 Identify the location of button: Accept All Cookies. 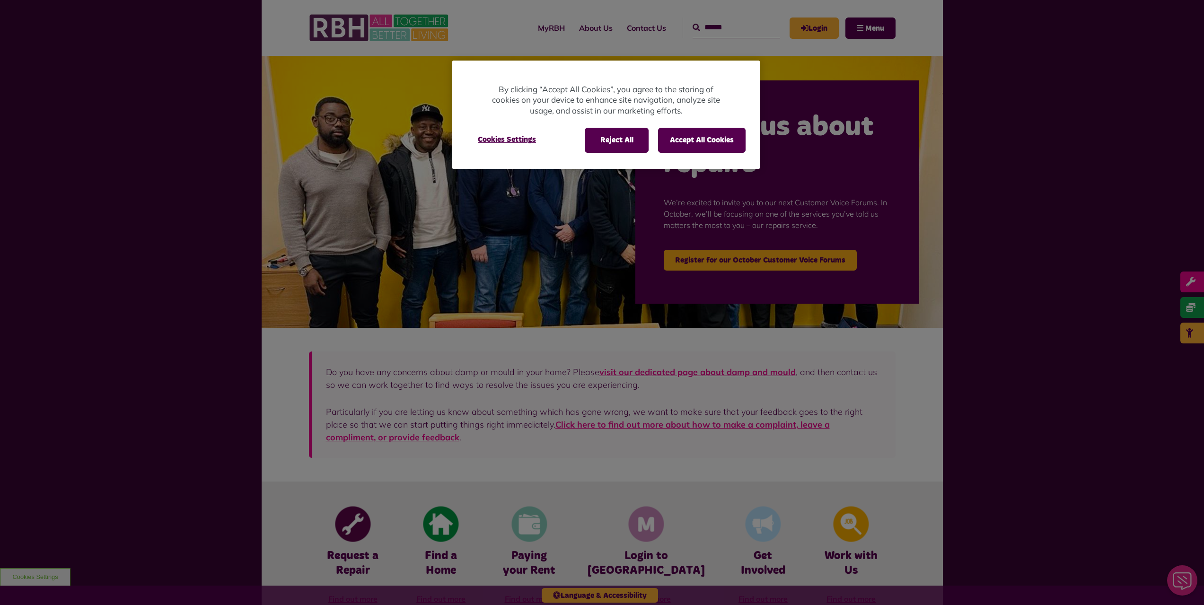
(702, 140).